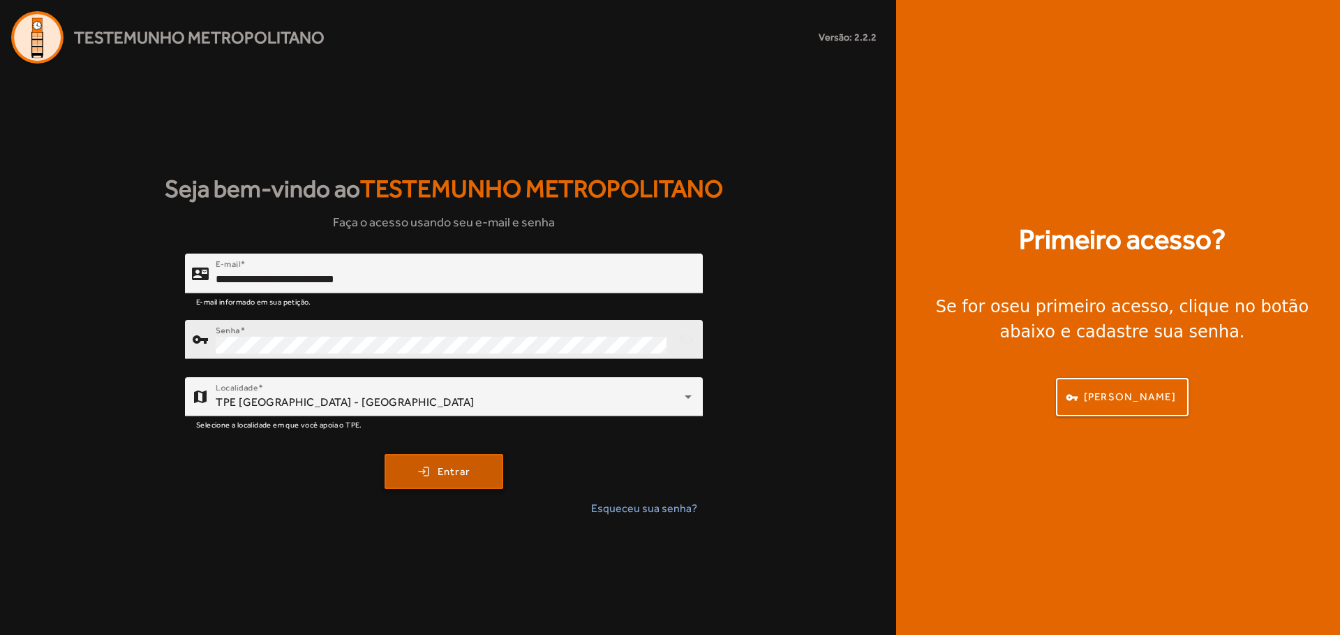  I want to click on mat-label: E-mail, so click(228, 264).